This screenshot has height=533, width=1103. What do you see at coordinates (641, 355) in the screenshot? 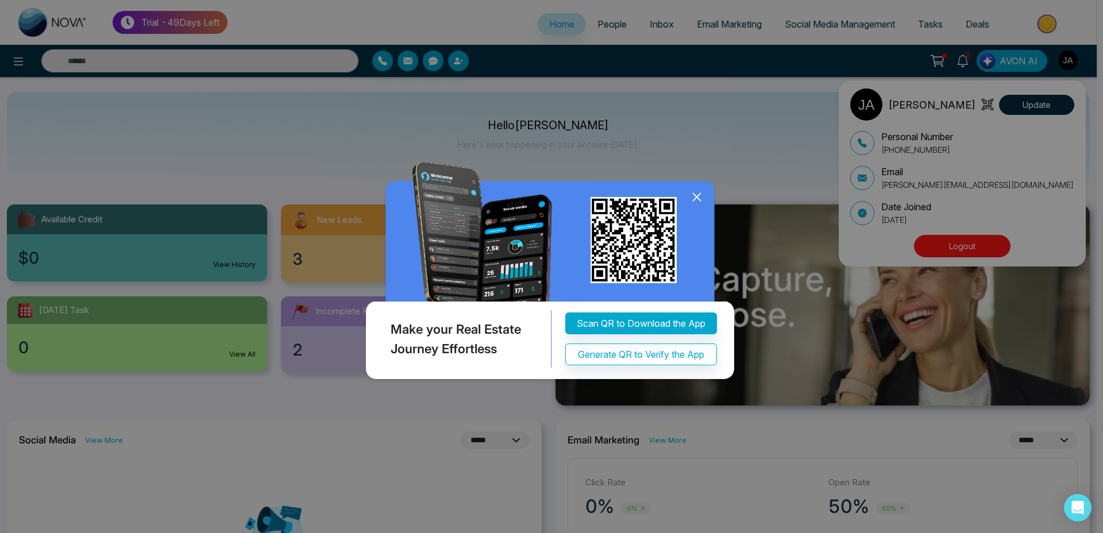
I see `button: Generate QR to Verify the App` at bounding box center [641, 355].